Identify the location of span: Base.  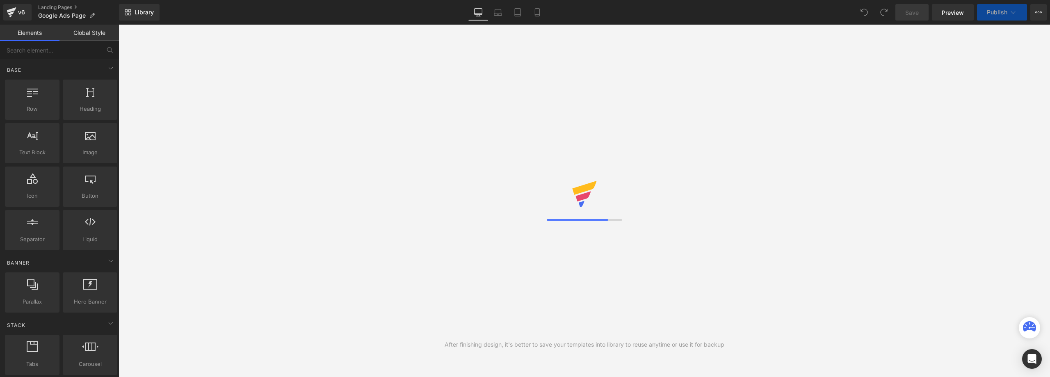
(14, 70).